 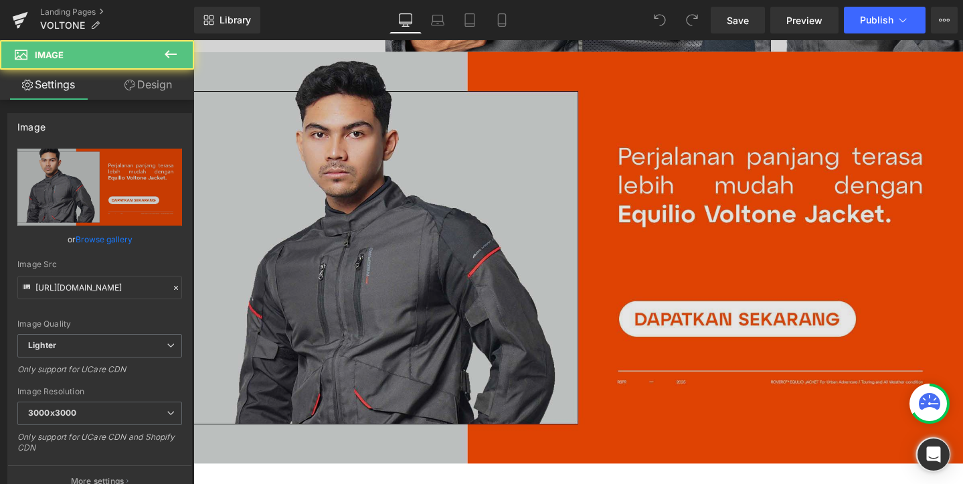 What do you see at coordinates (692, 20) in the screenshot?
I see `button: Redo` at bounding box center [692, 20].